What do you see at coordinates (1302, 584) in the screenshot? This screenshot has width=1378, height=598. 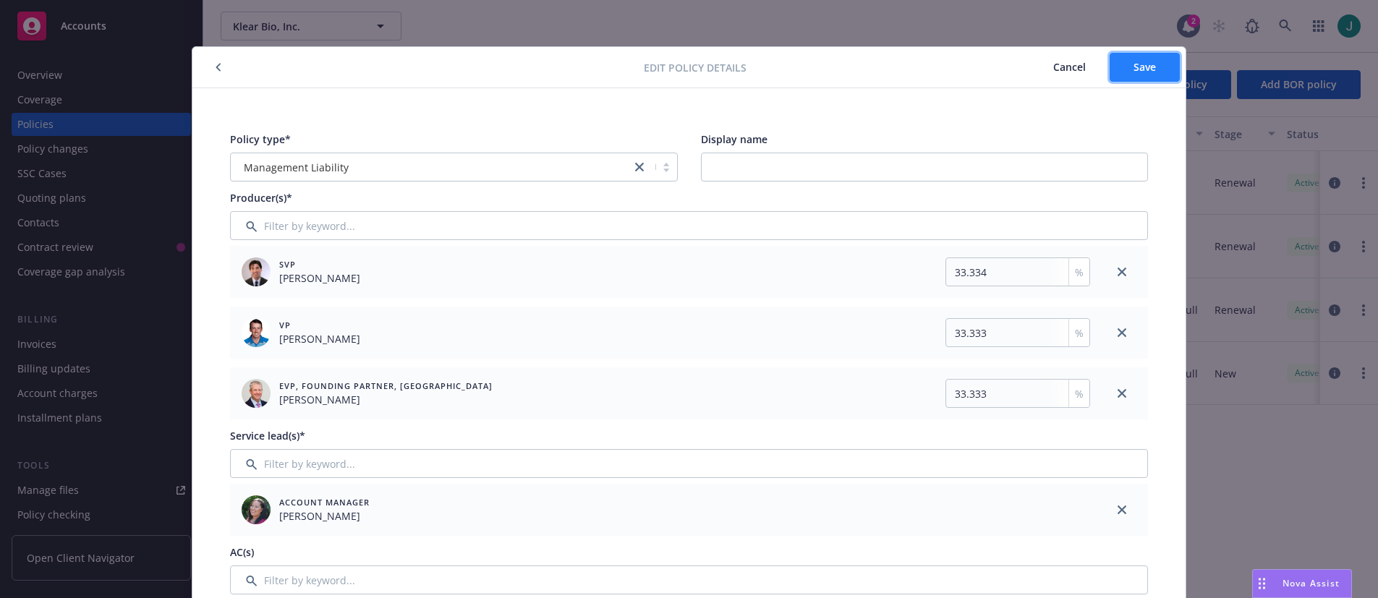 I see `button: Nova Assist` at bounding box center [1302, 584].